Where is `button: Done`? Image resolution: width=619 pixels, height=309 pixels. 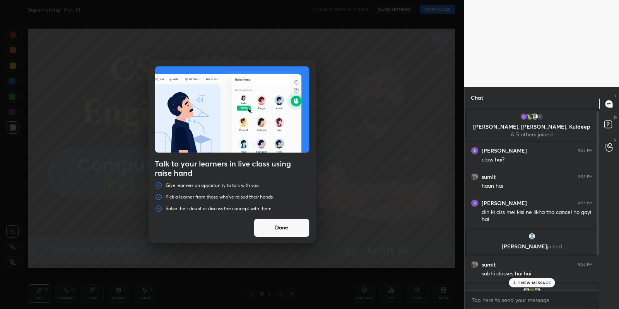
button: Done is located at coordinates (281, 228).